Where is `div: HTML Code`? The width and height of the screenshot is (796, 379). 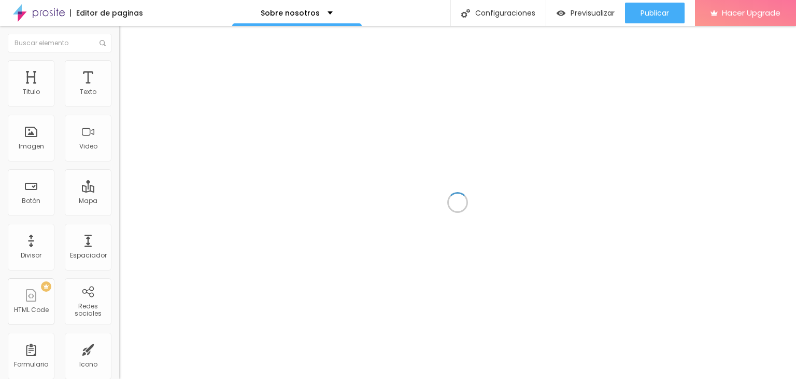
div: HTML Code is located at coordinates (31, 310).